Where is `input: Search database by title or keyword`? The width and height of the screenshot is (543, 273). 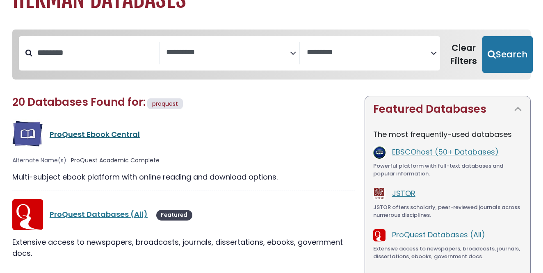
input: Search database by title or keyword is located at coordinates (95, 52).